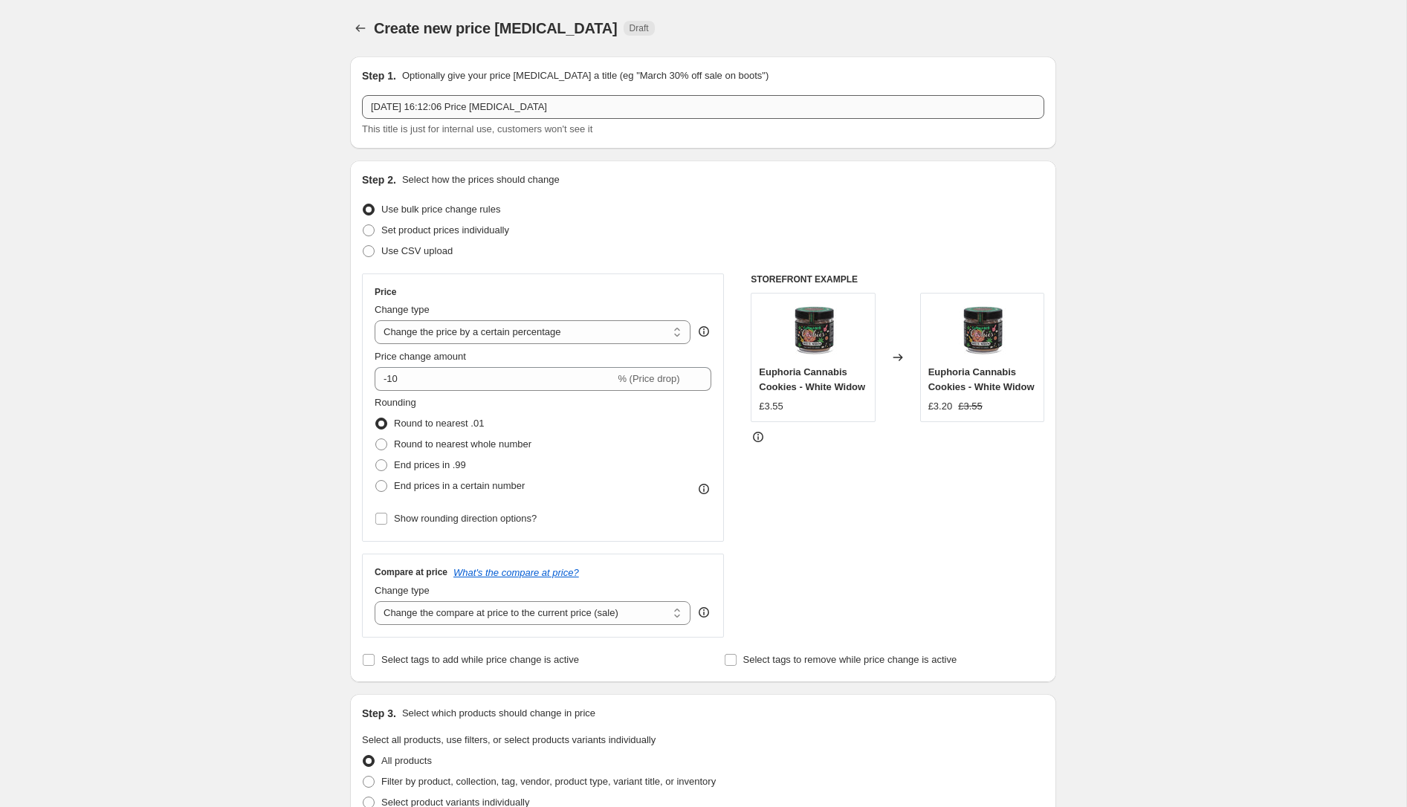  Describe the element at coordinates (385, 292) in the screenshot. I see `h3: Price` at that location.